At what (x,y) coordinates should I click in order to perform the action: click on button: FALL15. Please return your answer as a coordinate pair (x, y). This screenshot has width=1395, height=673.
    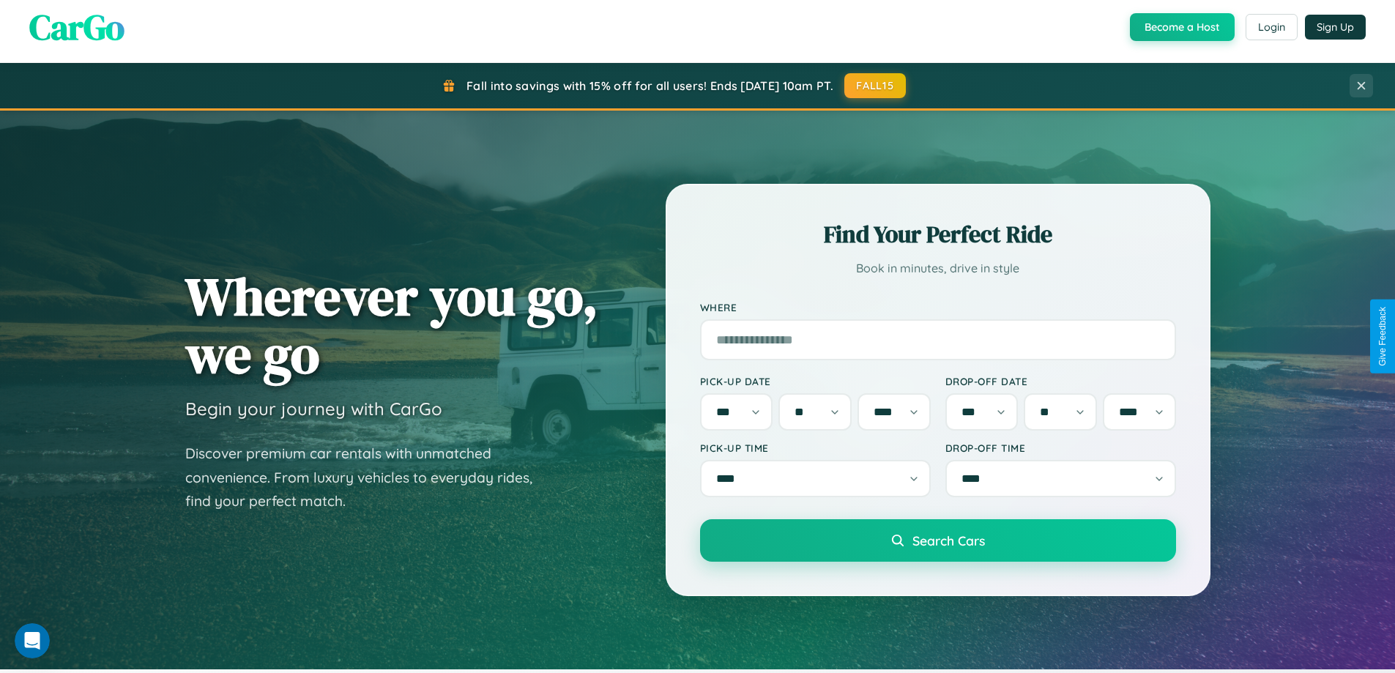
    Looking at the image, I should click on (875, 86).